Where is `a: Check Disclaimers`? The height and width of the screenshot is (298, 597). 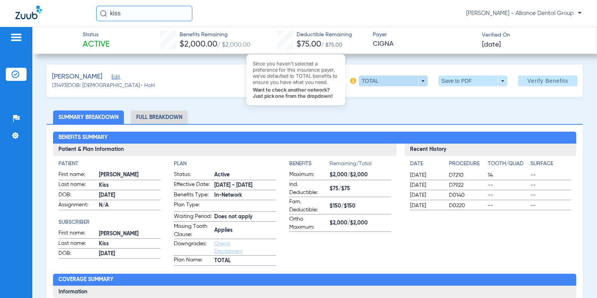 a: Check Disclaimers is located at coordinates (228, 247).